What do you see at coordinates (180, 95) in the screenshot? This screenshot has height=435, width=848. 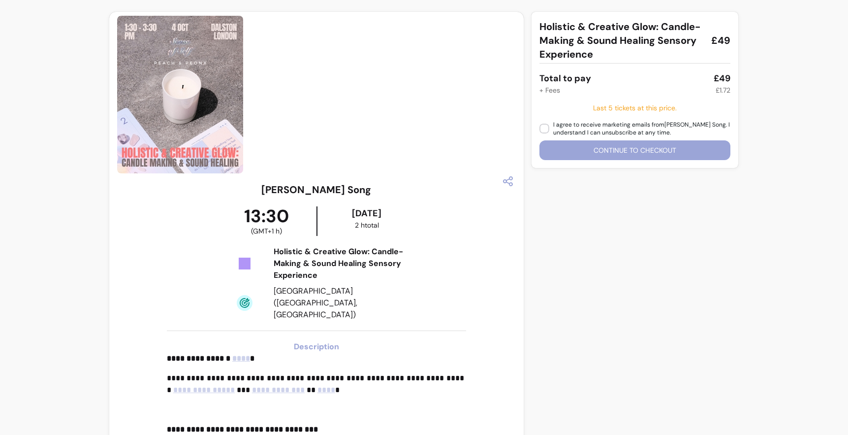 I see `img: https://d3pz9znudhj10h.cloudfront.net/fd0d93d5-6822-490f-8fee-b858bfb90054` at bounding box center [180, 95].